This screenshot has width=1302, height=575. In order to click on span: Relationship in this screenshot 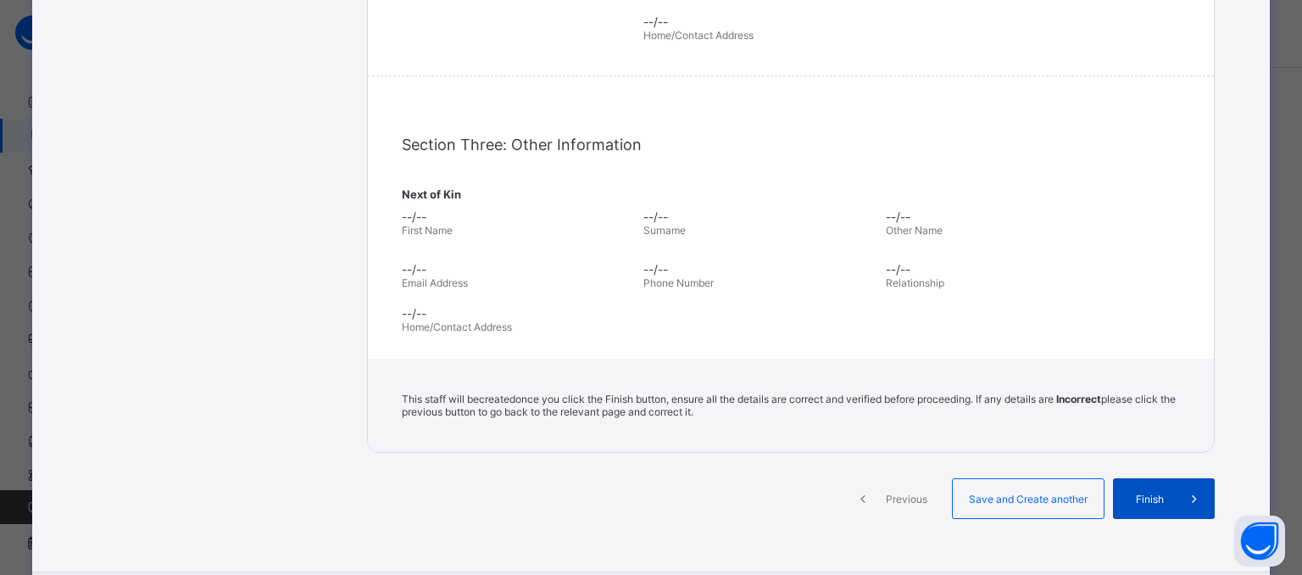, I will do `click(915, 282)`.